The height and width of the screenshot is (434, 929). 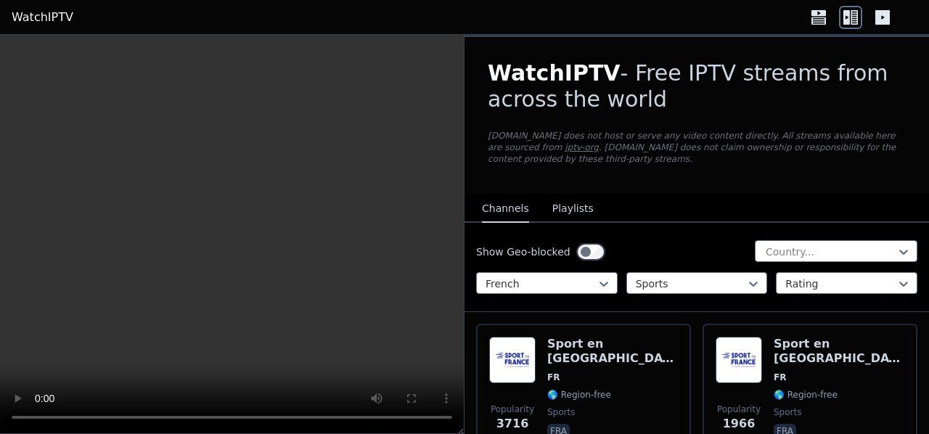 What do you see at coordinates (554, 73) in the screenshot?
I see `span: WatchIPTV` at bounding box center [554, 73].